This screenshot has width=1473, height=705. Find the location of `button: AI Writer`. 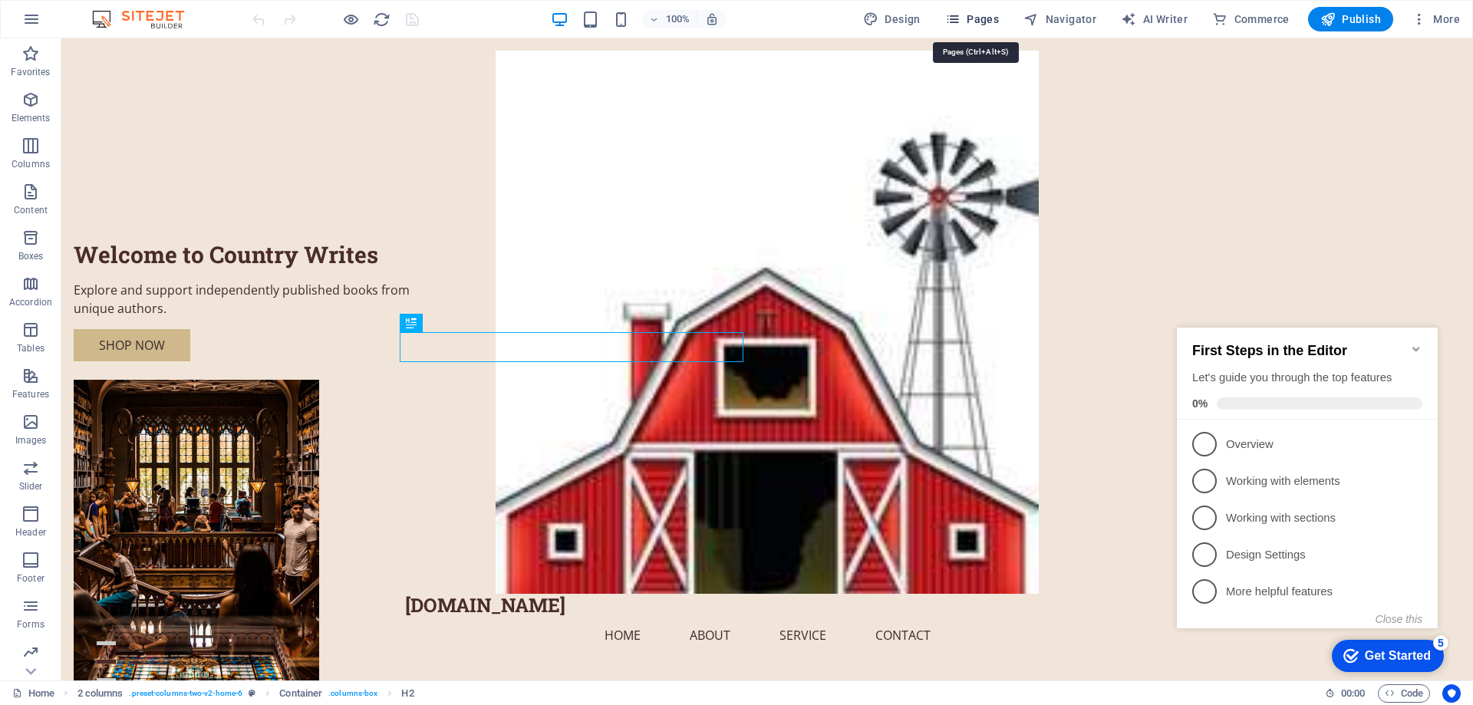

button: AI Writer is located at coordinates (1153, 19).